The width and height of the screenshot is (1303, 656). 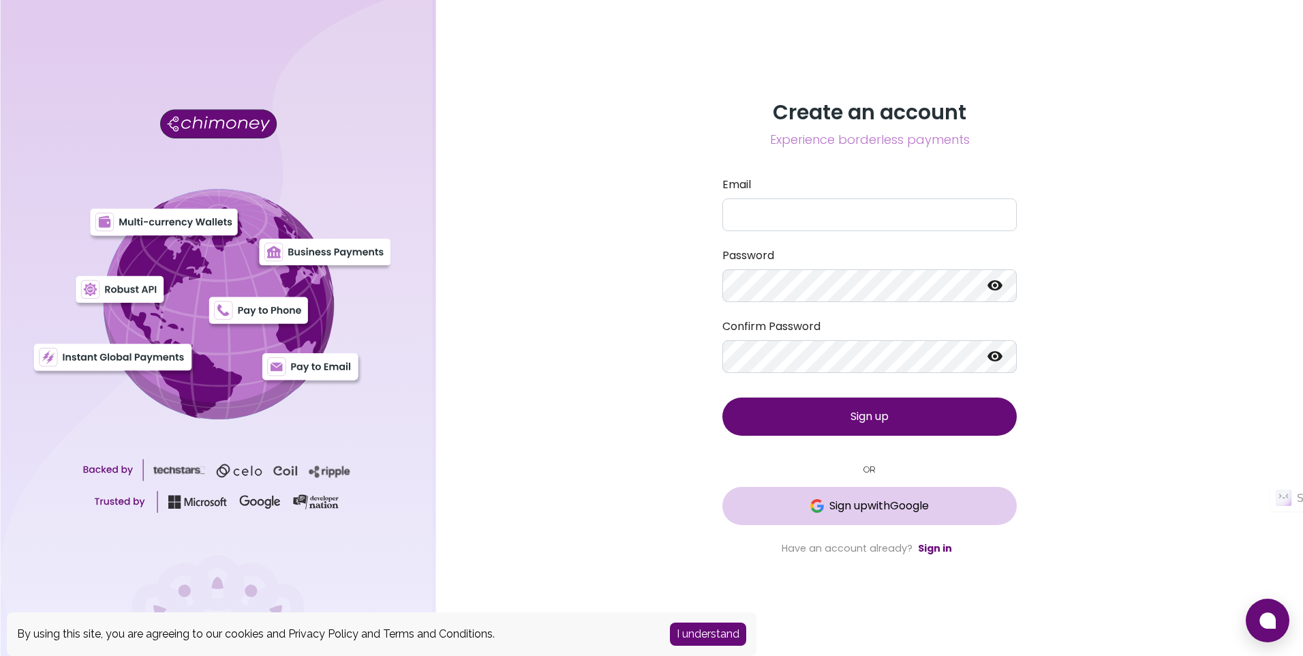 What do you see at coordinates (708, 634) in the screenshot?
I see `button: Accept cookies` at bounding box center [708, 634].